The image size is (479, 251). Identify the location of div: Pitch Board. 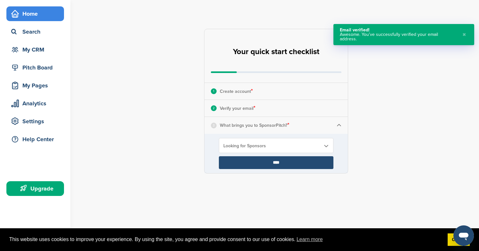
(37, 68).